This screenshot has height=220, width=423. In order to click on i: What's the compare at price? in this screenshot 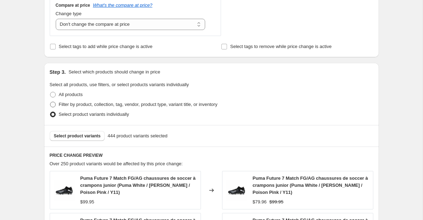, I will do `click(123, 5)`.